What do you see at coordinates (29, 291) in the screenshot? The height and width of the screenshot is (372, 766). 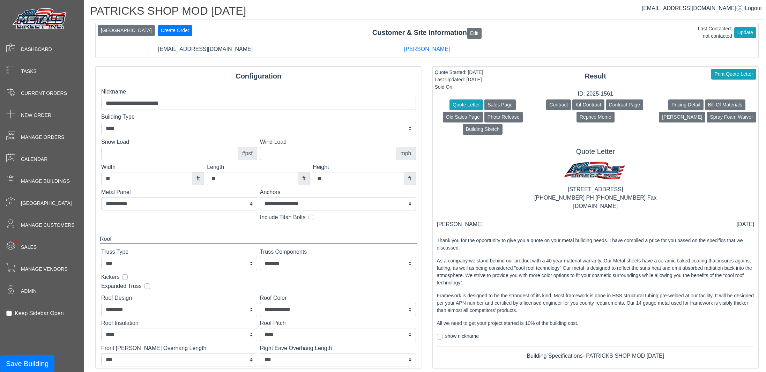 I see `span: Admin` at bounding box center [29, 291].